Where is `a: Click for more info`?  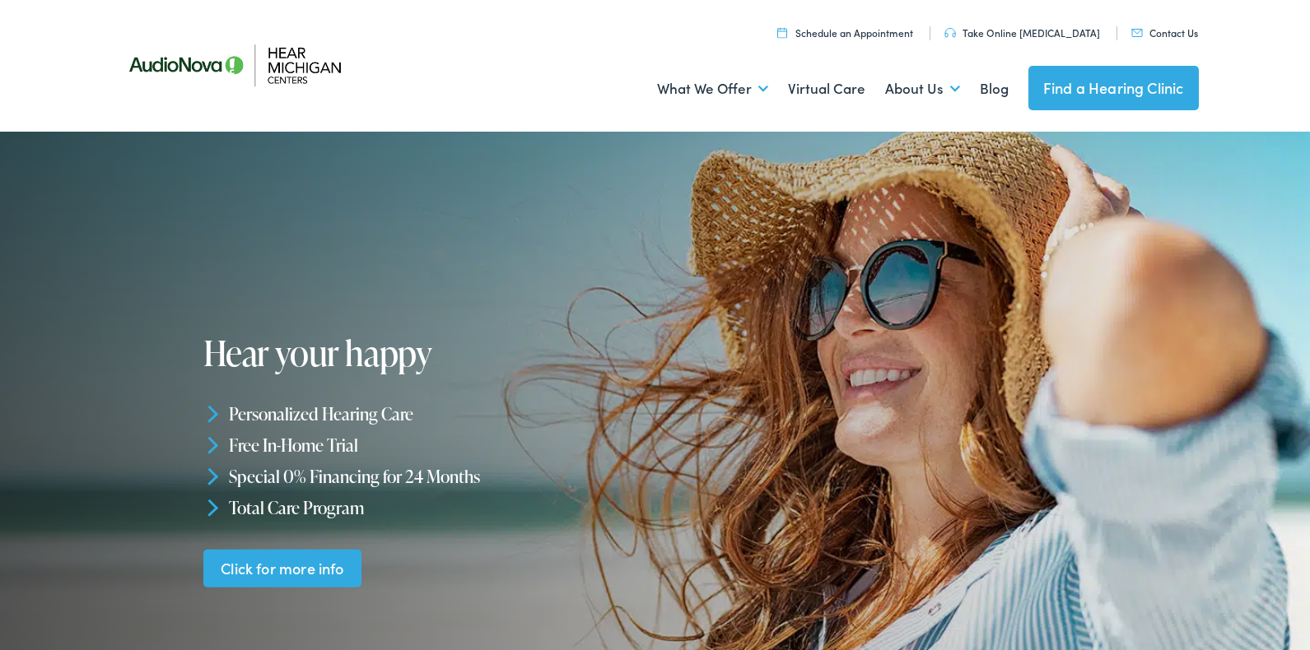 a: Click for more info is located at coordinates (282, 568).